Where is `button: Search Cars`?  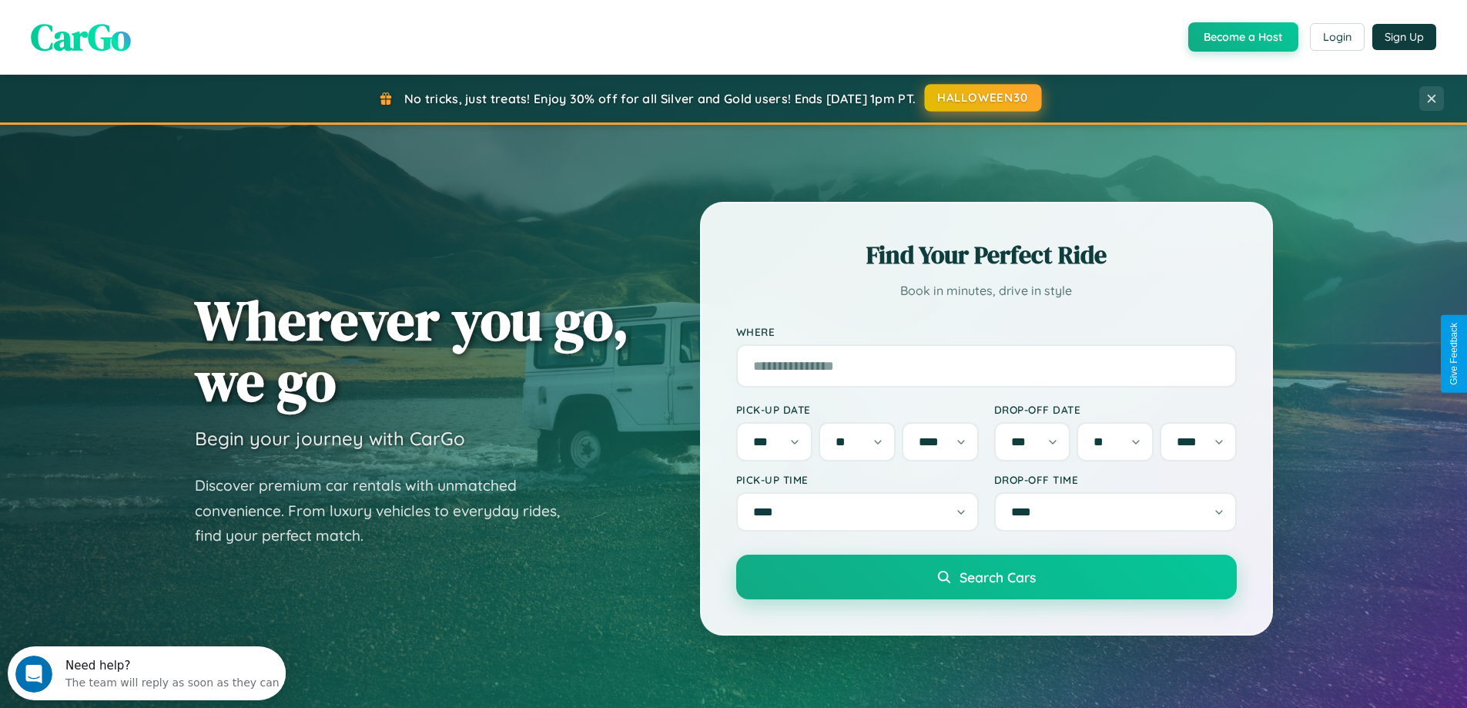 button: Search Cars is located at coordinates (987, 577).